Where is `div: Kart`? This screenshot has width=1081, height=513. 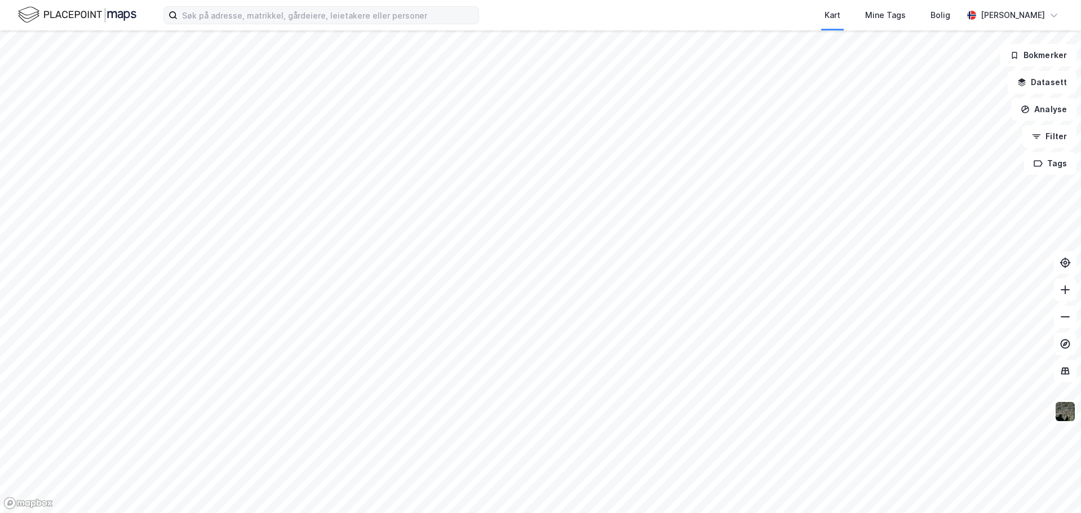 div: Kart is located at coordinates (832, 15).